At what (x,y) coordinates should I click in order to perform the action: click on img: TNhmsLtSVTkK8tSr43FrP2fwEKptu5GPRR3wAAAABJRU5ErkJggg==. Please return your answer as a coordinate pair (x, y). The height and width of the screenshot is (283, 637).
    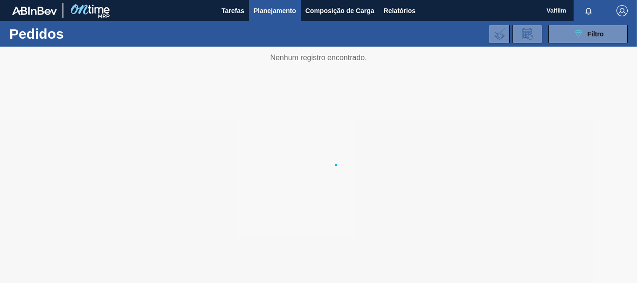
    Looking at the image, I should click on (35, 11).